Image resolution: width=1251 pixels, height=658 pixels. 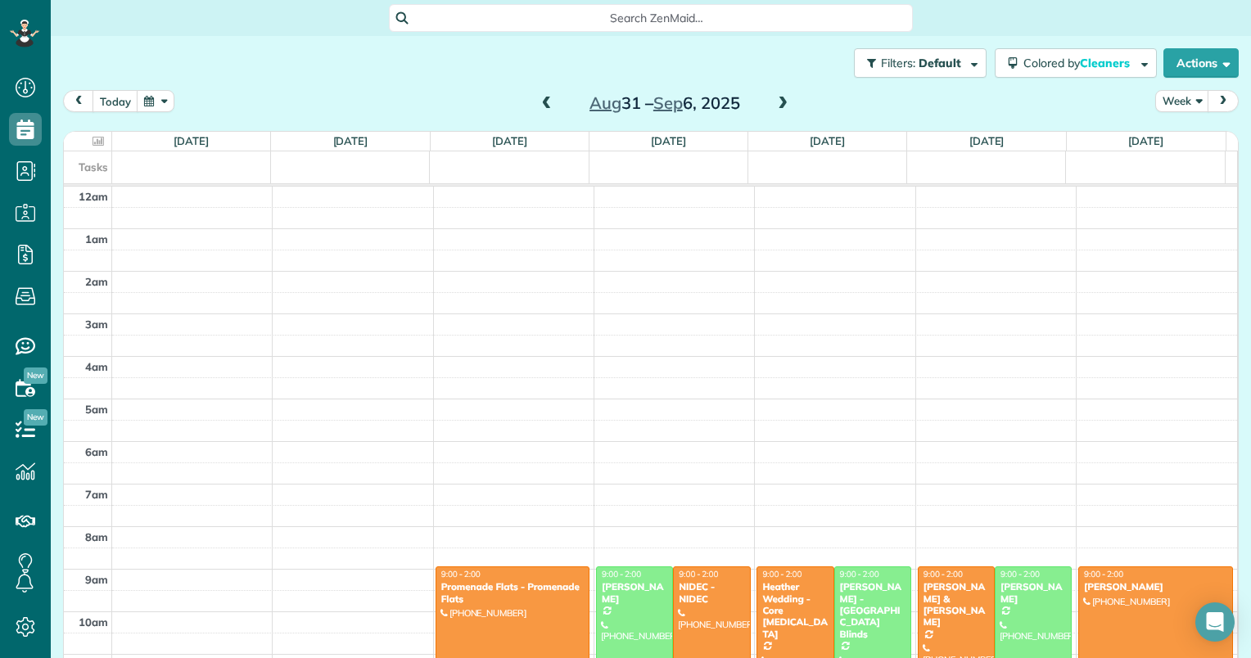 What do you see at coordinates (1215, 622) in the screenshot?
I see `div: Open Intercom Messenger` at bounding box center [1215, 622].